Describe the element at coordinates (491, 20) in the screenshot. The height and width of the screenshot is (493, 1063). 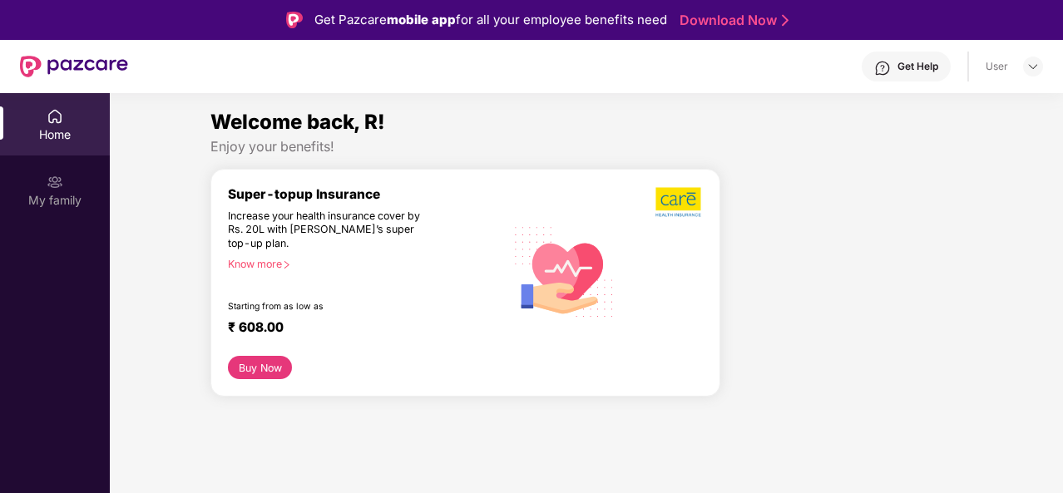
I see `div: Get Pazcare for all your employee benefits need` at that location.